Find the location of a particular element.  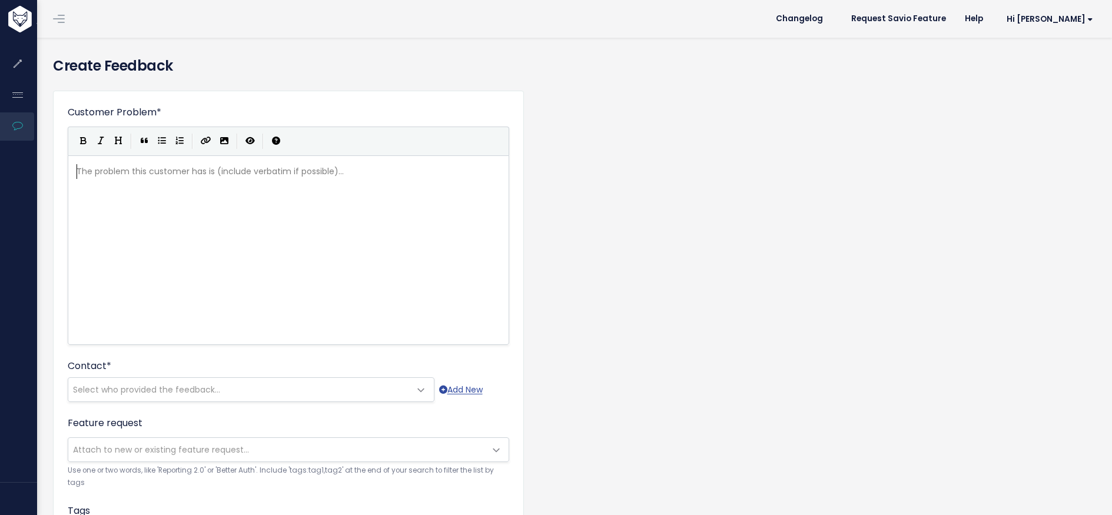

h4: Create Feedback is located at coordinates (573, 66).